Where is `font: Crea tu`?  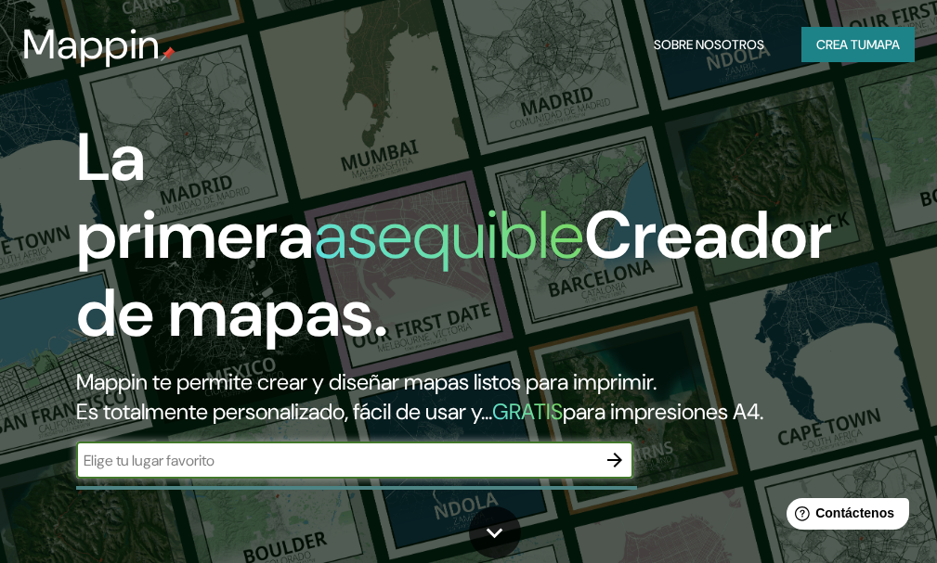 font: Crea tu is located at coordinates (841, 45).